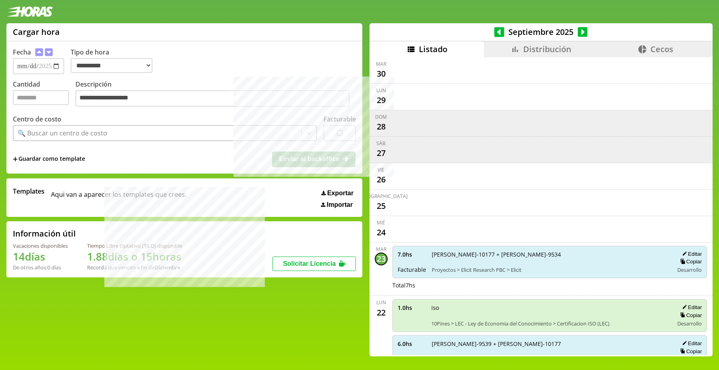 This screenshot has height=370, width=719. What do you see at coordinates (40, 268) in the screenshot?
I see `div: De otros años: 0 días` at bounding box center [40, 268].